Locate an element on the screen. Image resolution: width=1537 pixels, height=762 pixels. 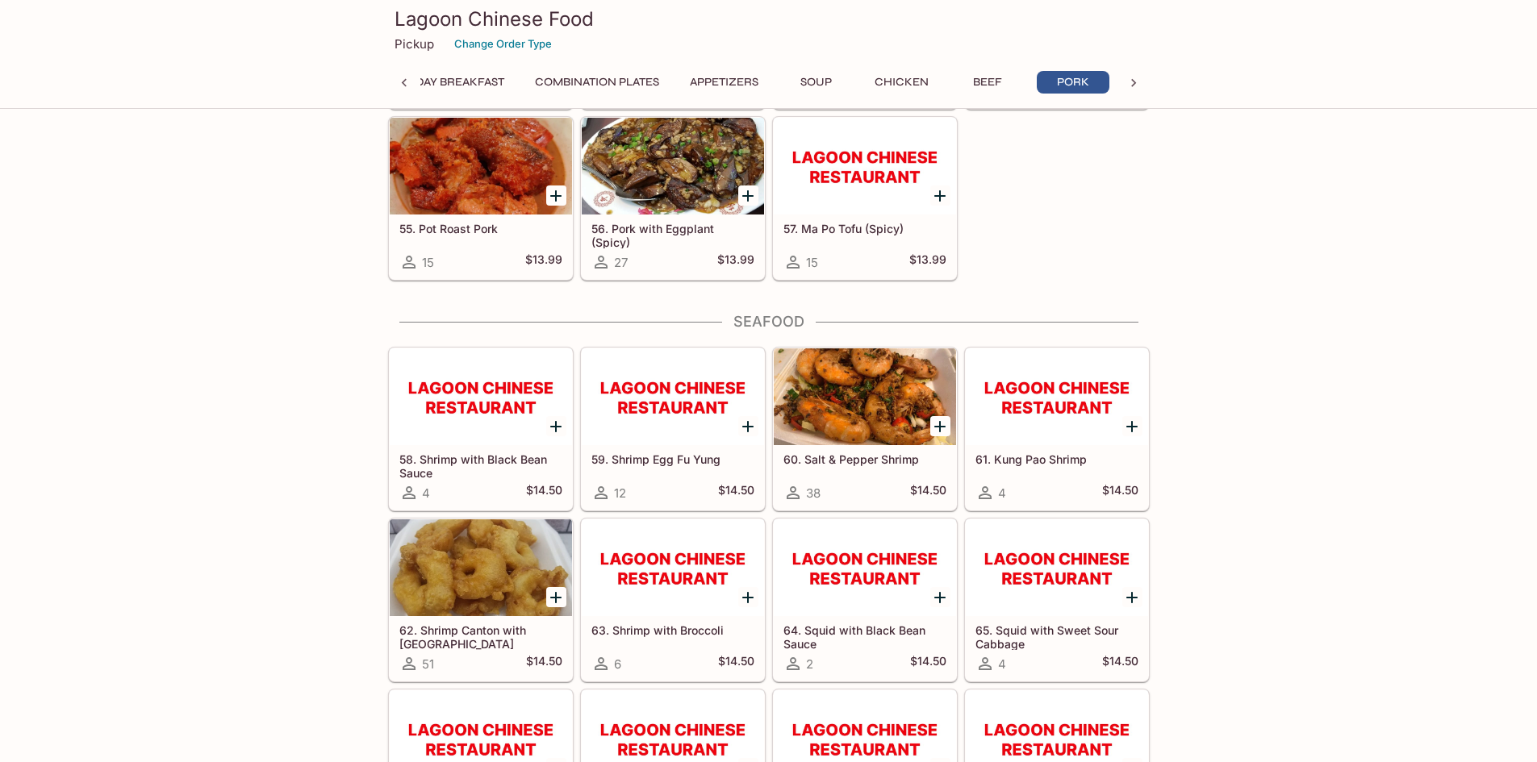
button: Add 57. Ma Po Tofu (Spicy) is located at coordinates (940, 195).